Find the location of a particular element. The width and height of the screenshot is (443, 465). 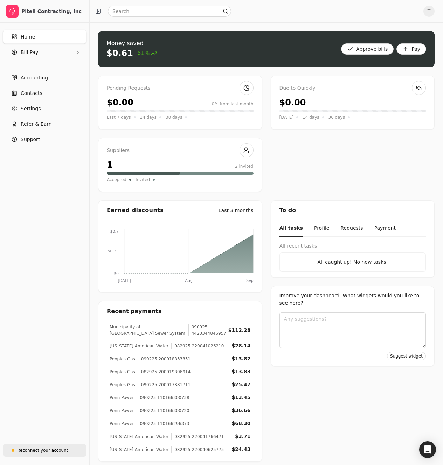

span: Accepted is located at coordinates (117, 180).